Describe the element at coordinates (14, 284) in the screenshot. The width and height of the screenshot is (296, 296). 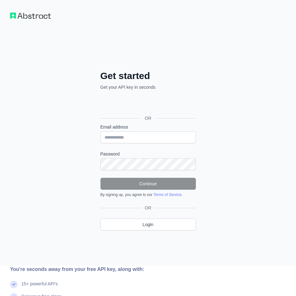
I see `img: check mark` at that location.